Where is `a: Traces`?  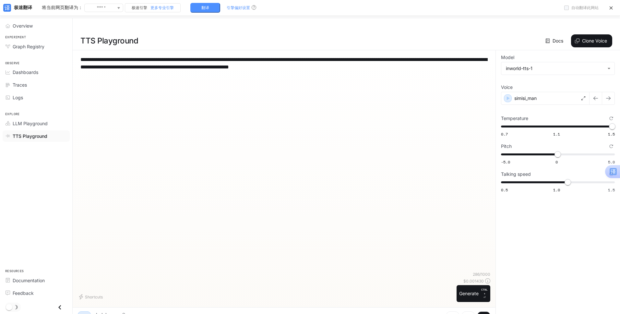 a: Traces is located at coordinates (36, 85).